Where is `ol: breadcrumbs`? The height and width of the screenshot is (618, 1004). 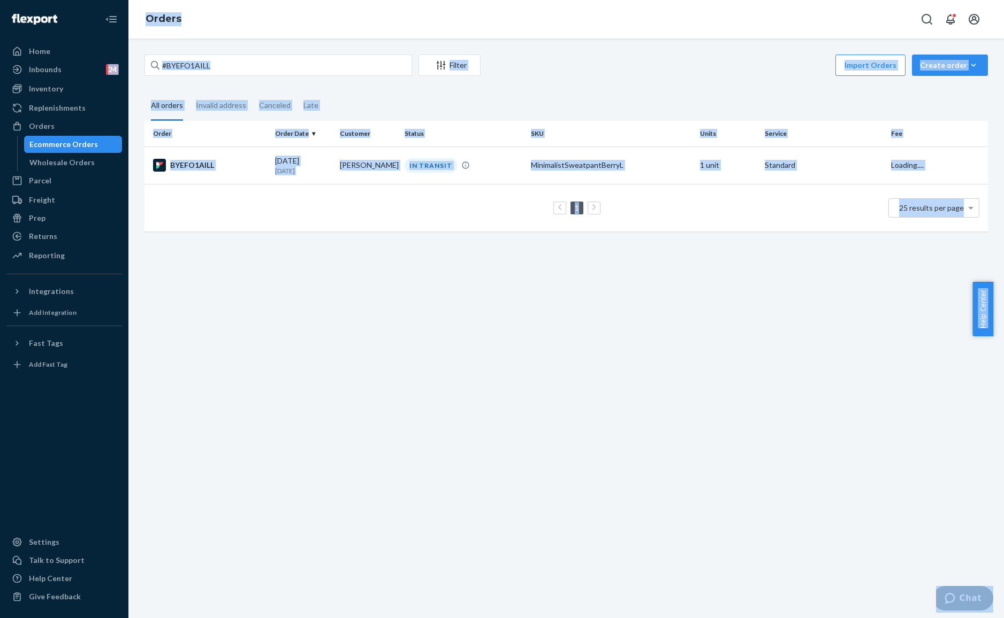
ol: breadcrumbs is located at coordinates (163, 19).